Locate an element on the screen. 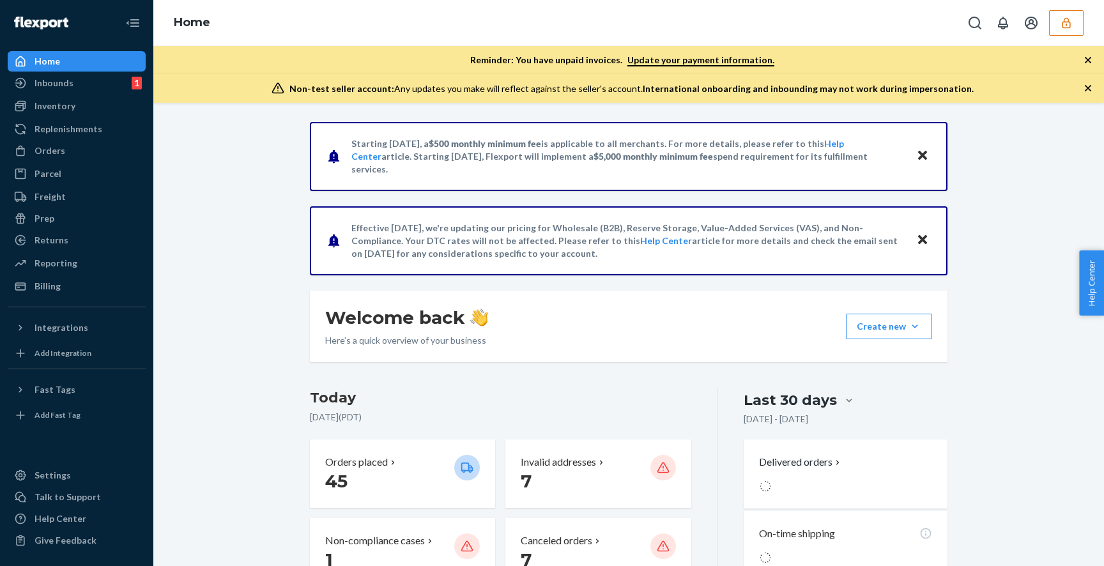 The height and width of the screenshot is (566, 1104). div: Add Integration is located at coordinates (63, 353).